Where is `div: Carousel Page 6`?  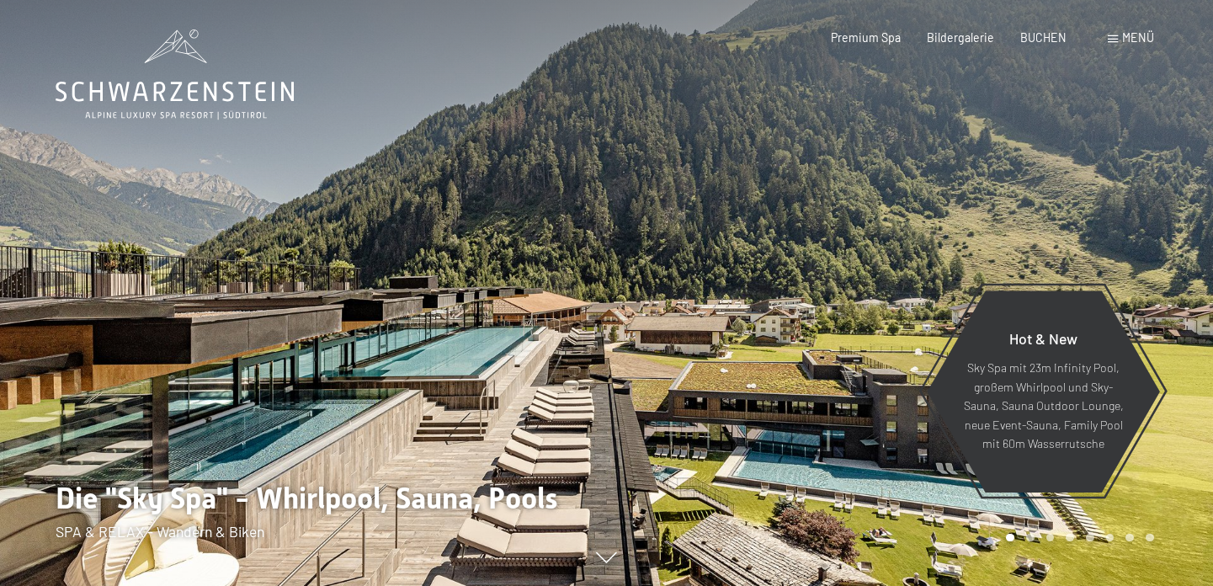 div: Carousel Page 6 is located at coordinates (1110, 538).